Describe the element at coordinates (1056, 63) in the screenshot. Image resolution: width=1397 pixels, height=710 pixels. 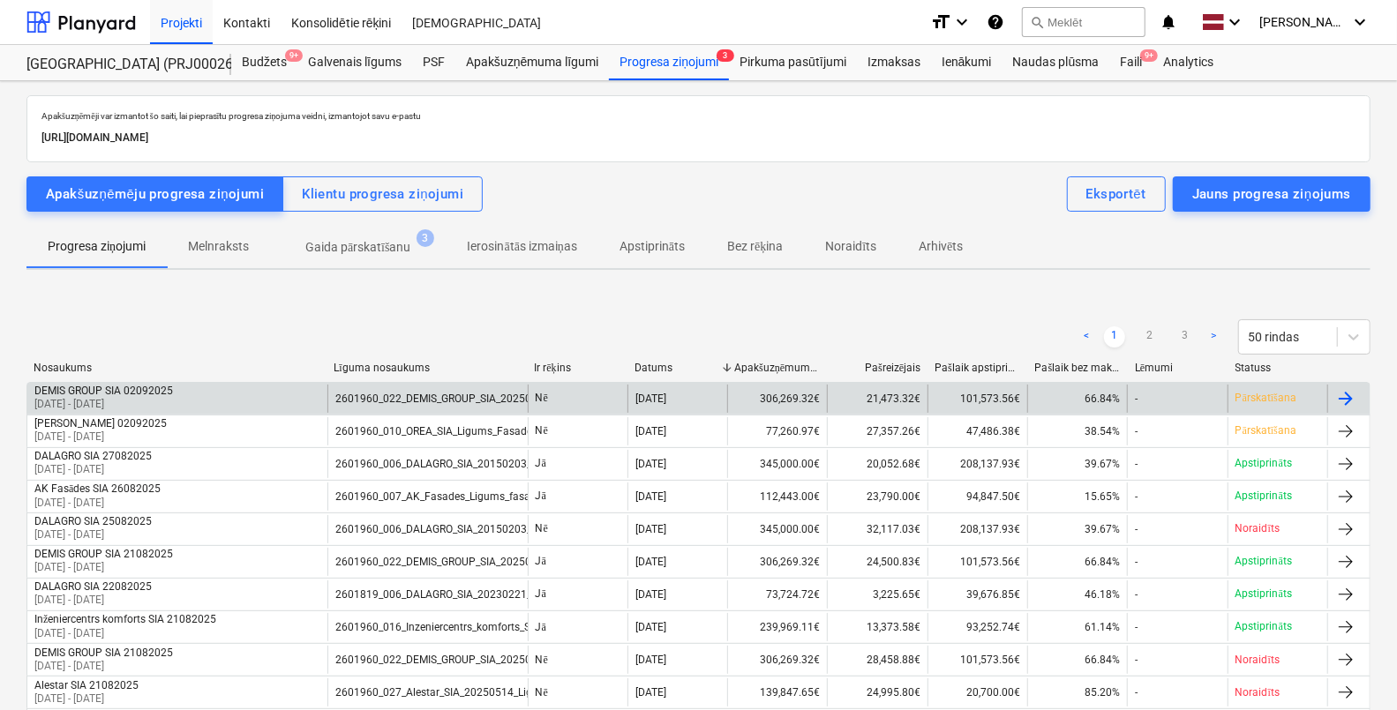
I see `a: Naudas plūsma` at that location.